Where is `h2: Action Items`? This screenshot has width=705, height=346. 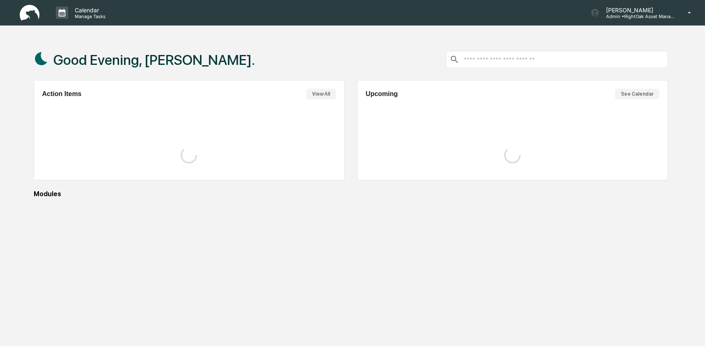
h2: Action Items is located at coordinates (62, 94).